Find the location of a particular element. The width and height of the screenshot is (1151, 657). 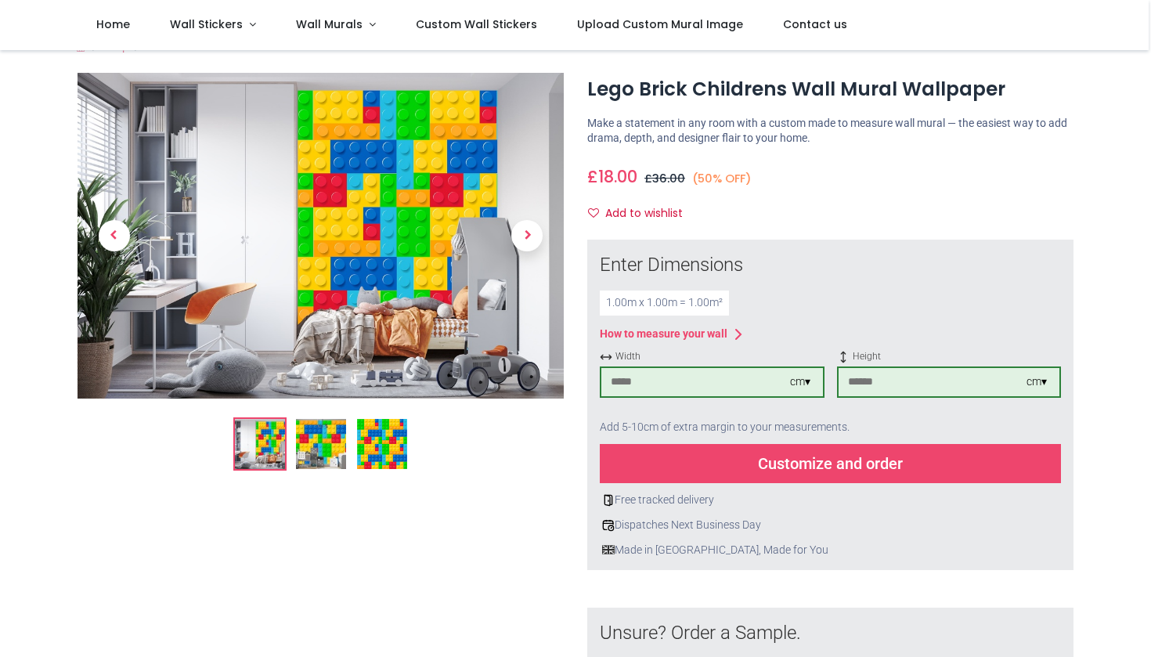

span: Wall Stickers is located at coordinates (206, 24).